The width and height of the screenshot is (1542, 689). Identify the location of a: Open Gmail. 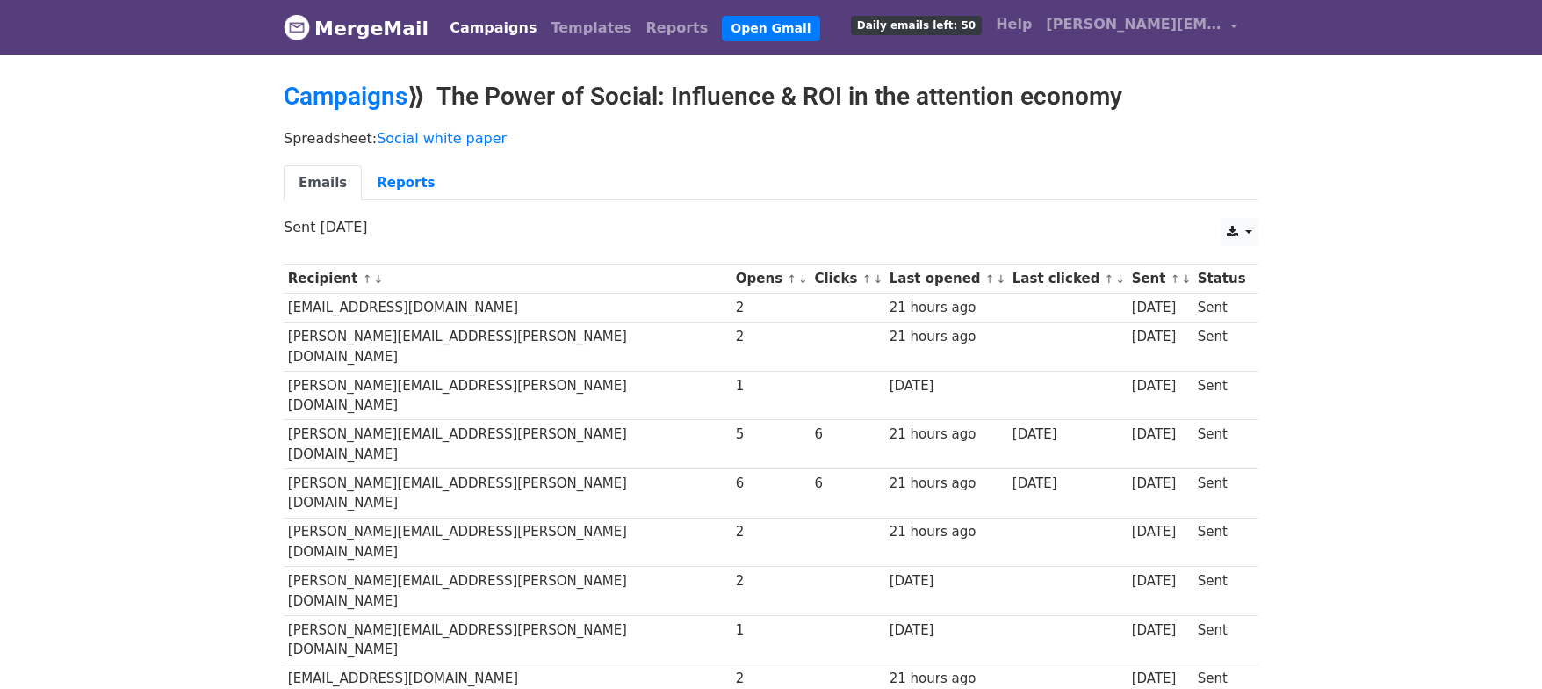
(770, 28).